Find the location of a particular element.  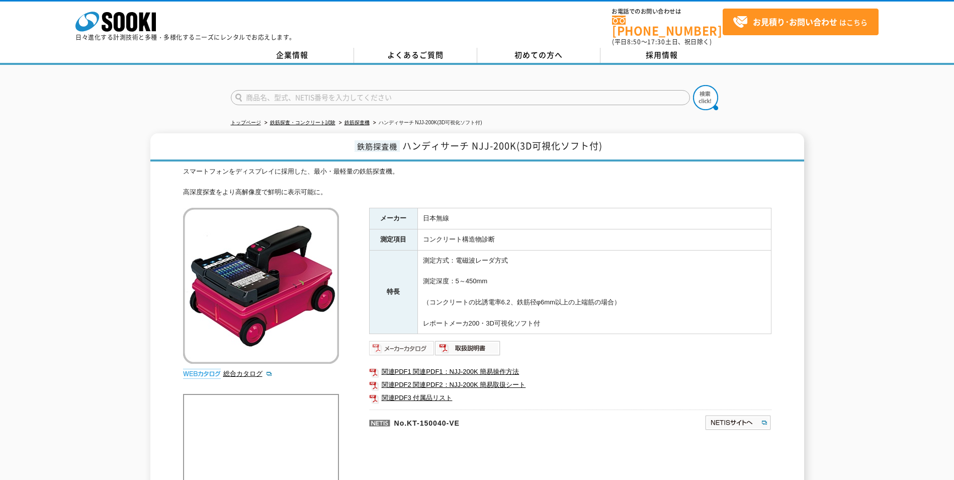

span: ハンディサーチ NJJ-200K(3D可視化ソフト付) is located at coordinates (502, 145).